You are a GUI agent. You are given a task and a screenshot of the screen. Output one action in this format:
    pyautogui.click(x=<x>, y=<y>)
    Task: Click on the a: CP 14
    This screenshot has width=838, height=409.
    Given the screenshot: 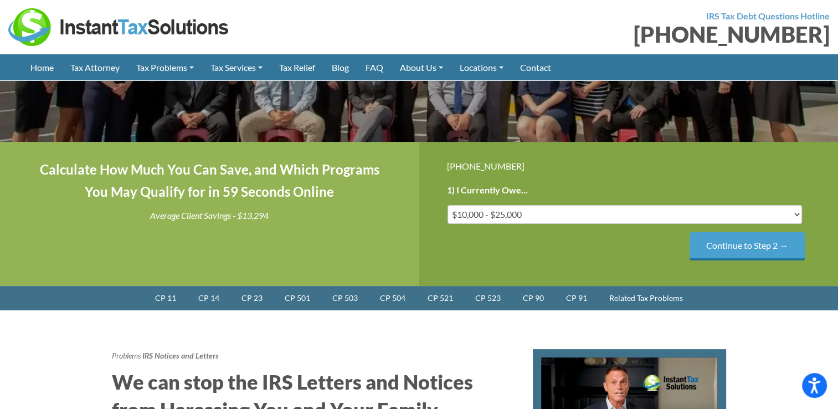 What is the action you would take?
    pyautogui.click(x=209, y=298)
    